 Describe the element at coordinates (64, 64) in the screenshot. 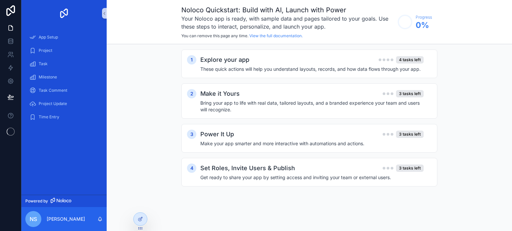

I see `a: Task` at that location.